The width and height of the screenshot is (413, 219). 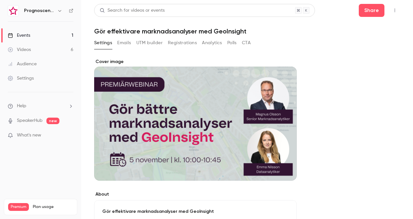 What do you see at coordinates (39, 11) in the screenshot?
I see `h6: Prognoscentret | Powered by Hubexo` at bounding box center [39, 11].